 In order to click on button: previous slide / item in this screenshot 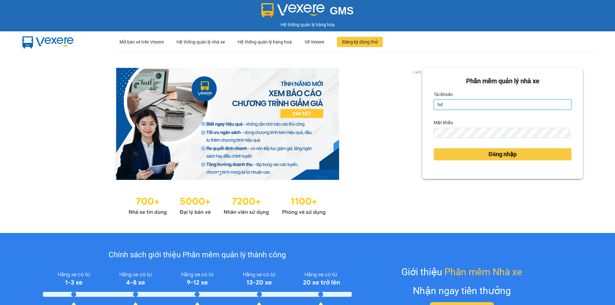, I will do `click(36, 124)`.